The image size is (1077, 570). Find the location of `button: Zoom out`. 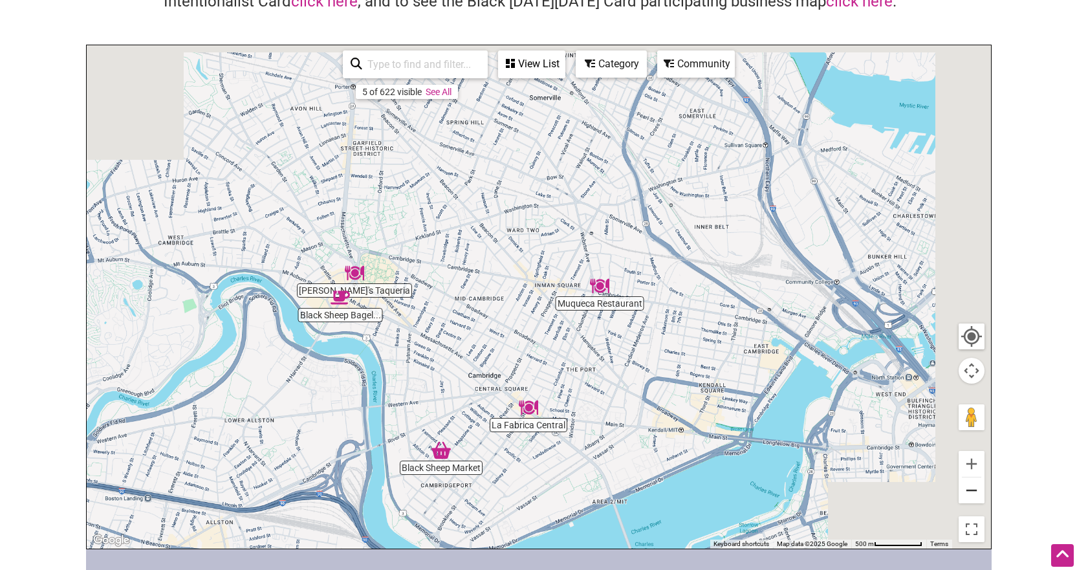

button: Zoom out is located at coordinates (972, 490).